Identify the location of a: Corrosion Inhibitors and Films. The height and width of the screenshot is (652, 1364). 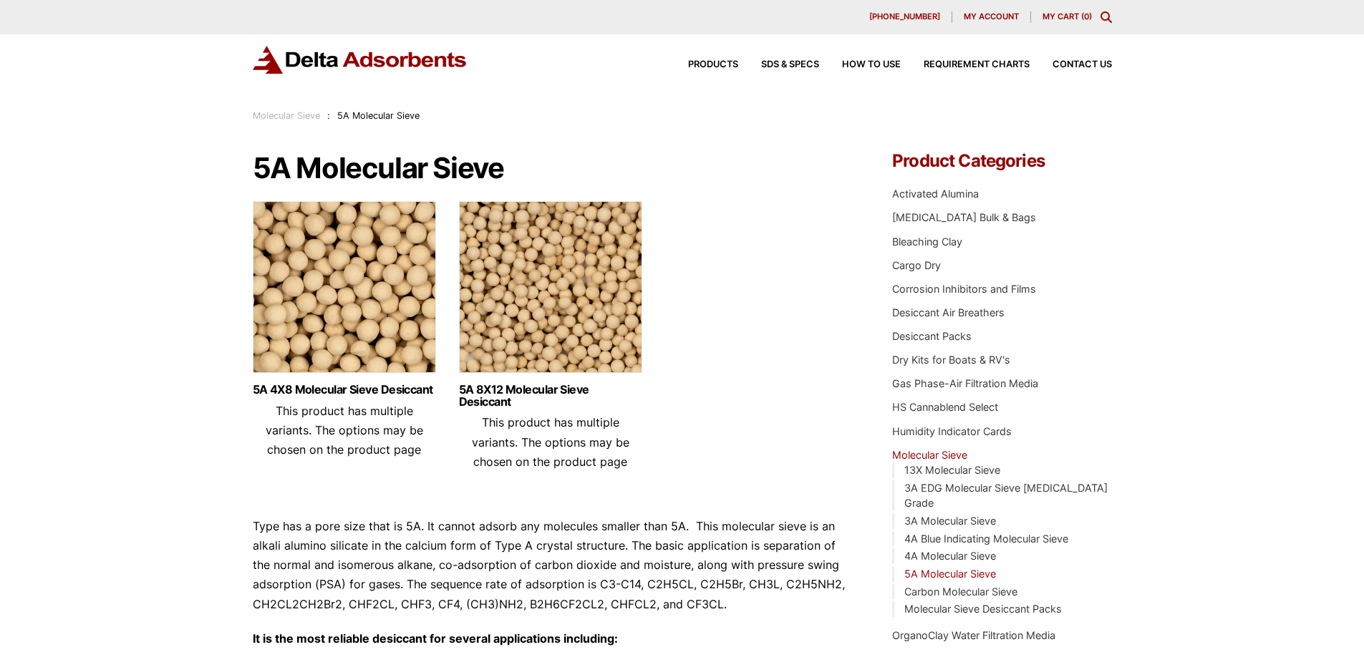
(963, 288).